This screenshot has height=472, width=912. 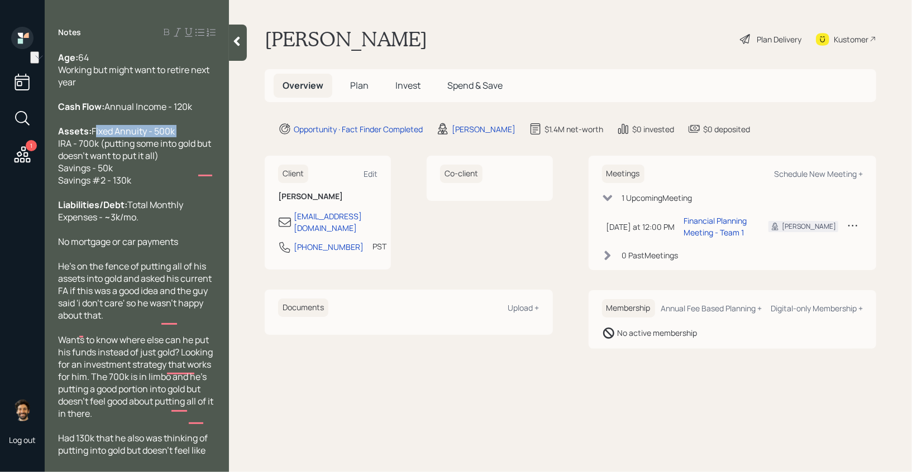 I want to click on span: Plan, so click(x=359, y=85).